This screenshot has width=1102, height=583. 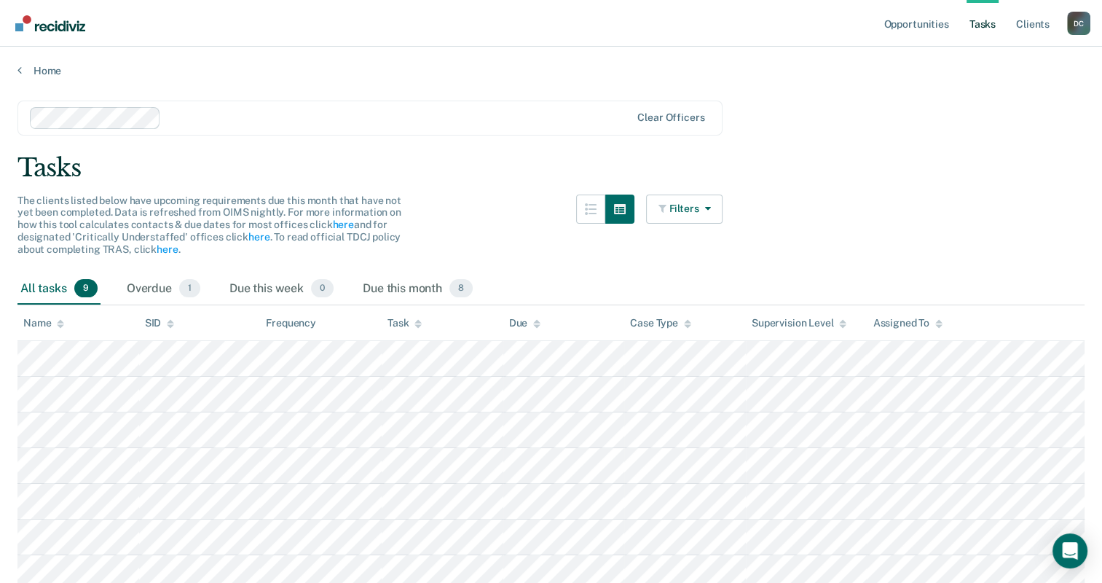 I want to click on div: SID, so click(x=159, y=323).